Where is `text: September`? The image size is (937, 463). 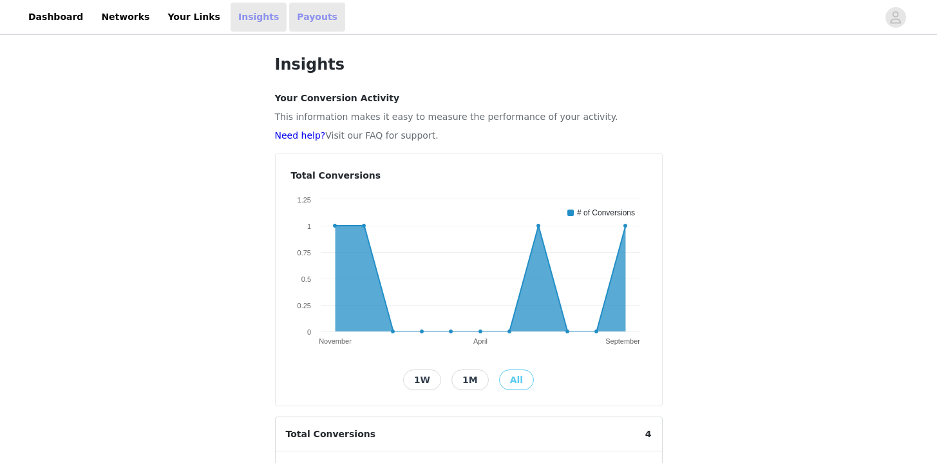
text: September is located at coordinates (623, 341).